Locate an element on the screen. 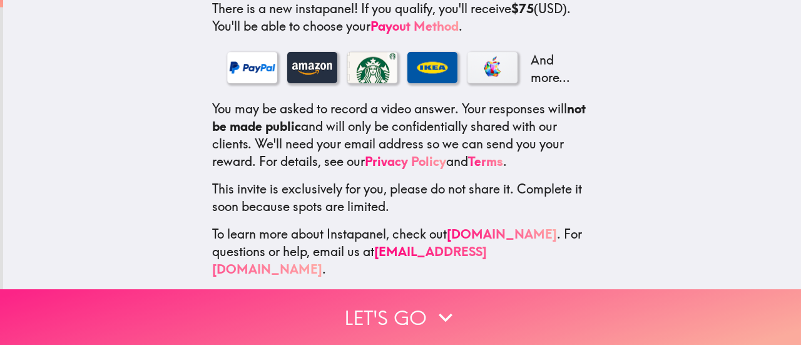 Image resolution: width=801 pixels, height=345 pixels. p: To learn more about Instapanel, check out . For questions or help, email us at . is located at coordinates (403, 252).